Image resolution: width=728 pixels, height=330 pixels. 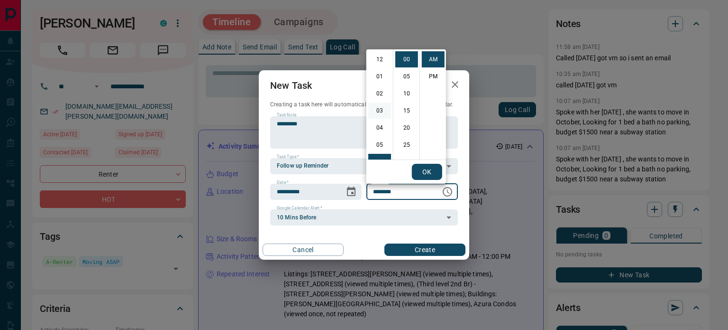 I want to click on label: Task Note, so click(x=286, y=115).